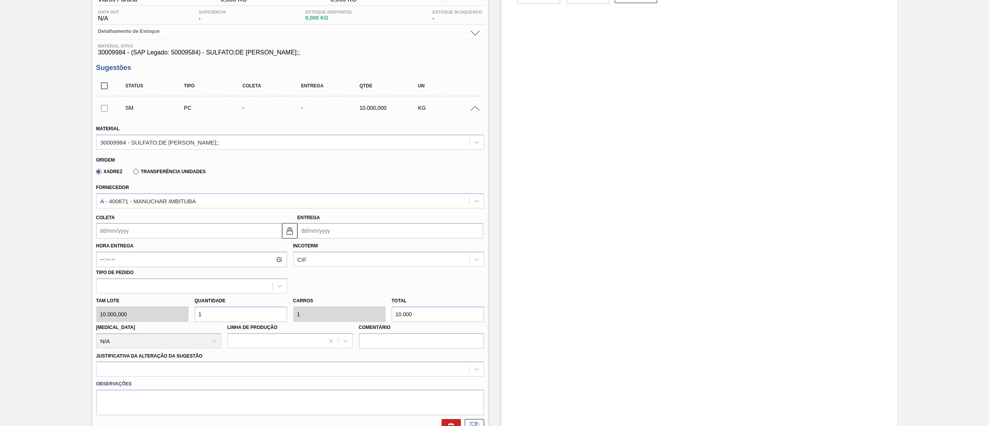 The width and height of the screenshot is (989, 426). What do you see at coordinates (157, 108) in the screenshot?
I see `div: Sugestão Manual` at bounding box center [157, 108].